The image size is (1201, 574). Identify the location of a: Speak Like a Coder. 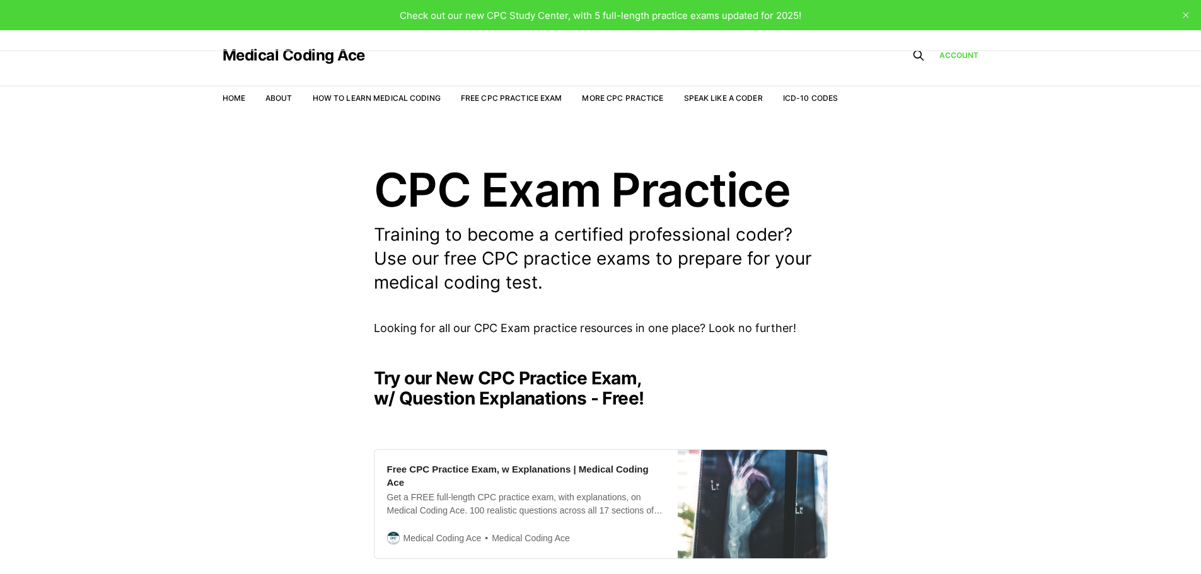
(723, 98).